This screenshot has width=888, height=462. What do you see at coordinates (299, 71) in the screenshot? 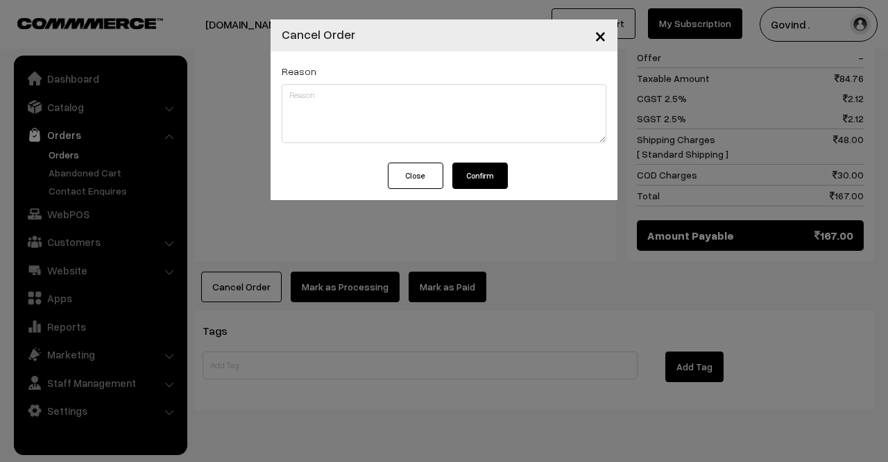
I see `label: Reason` at bounding box center [299, 71].